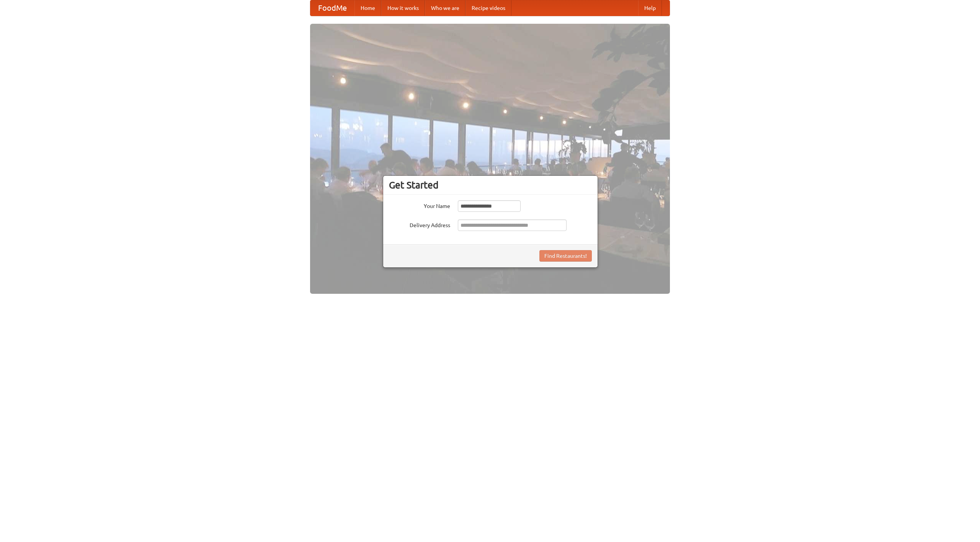 This screenshot has height=542, width=980. I want to click on a: Home, so click(368, 8).